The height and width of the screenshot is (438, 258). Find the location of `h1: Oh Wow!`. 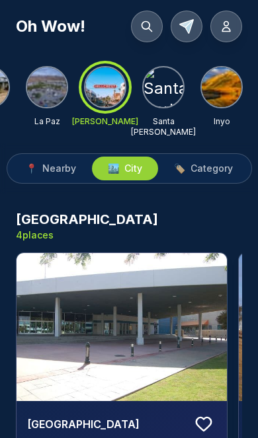

h1: Oh Wow! is located at coordinates (50, 26).